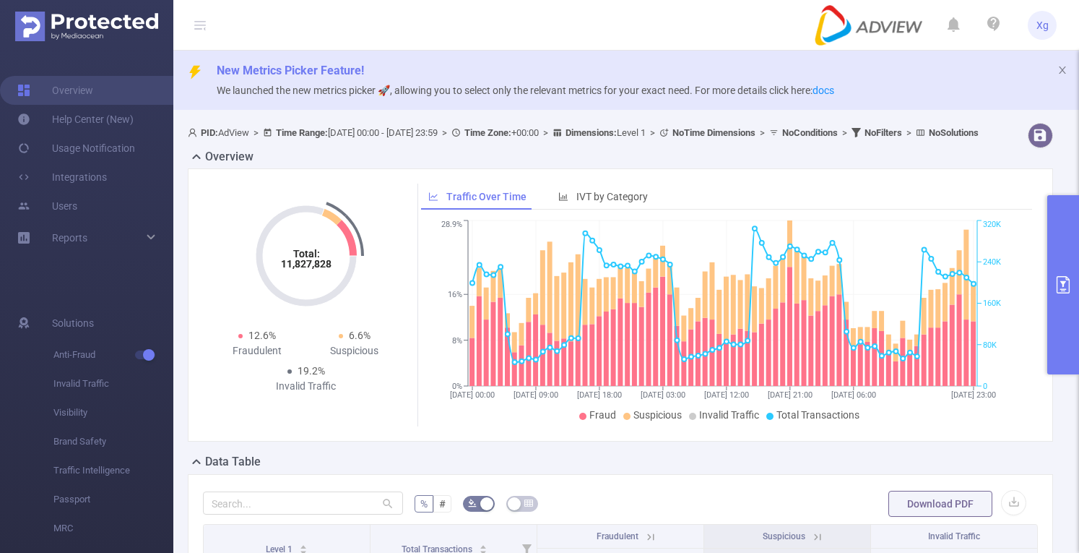 Image resolution: width=1079 pixels, height=553 pixels. What do you see at coordinates (303, 503) in the screenshot?
I see `input: Search...` at bounding box center [303, 503].